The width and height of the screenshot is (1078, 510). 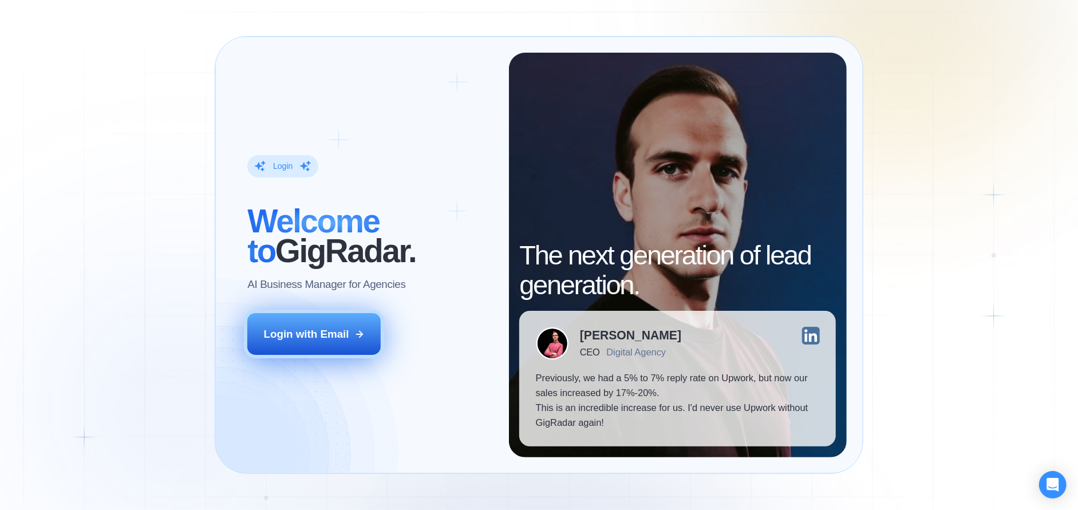 I want to click on p: Previously, we had a 5% to 7% reply rate on Upwork, but now our sales increased by 17%-20%. This ..., so click(x=678, y=401).